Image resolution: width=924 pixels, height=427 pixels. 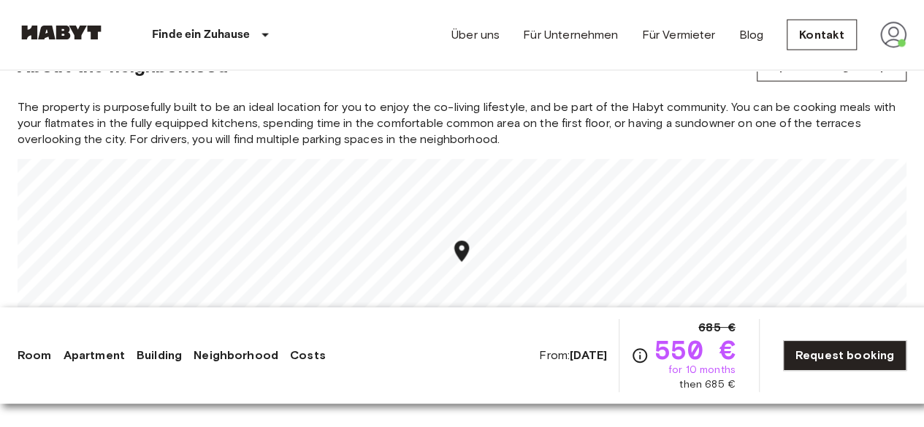 What do you see at coordinates (570, 35) in the screenshot?
I see `a: Für Unternehmen` at bounding box center [570, 35].